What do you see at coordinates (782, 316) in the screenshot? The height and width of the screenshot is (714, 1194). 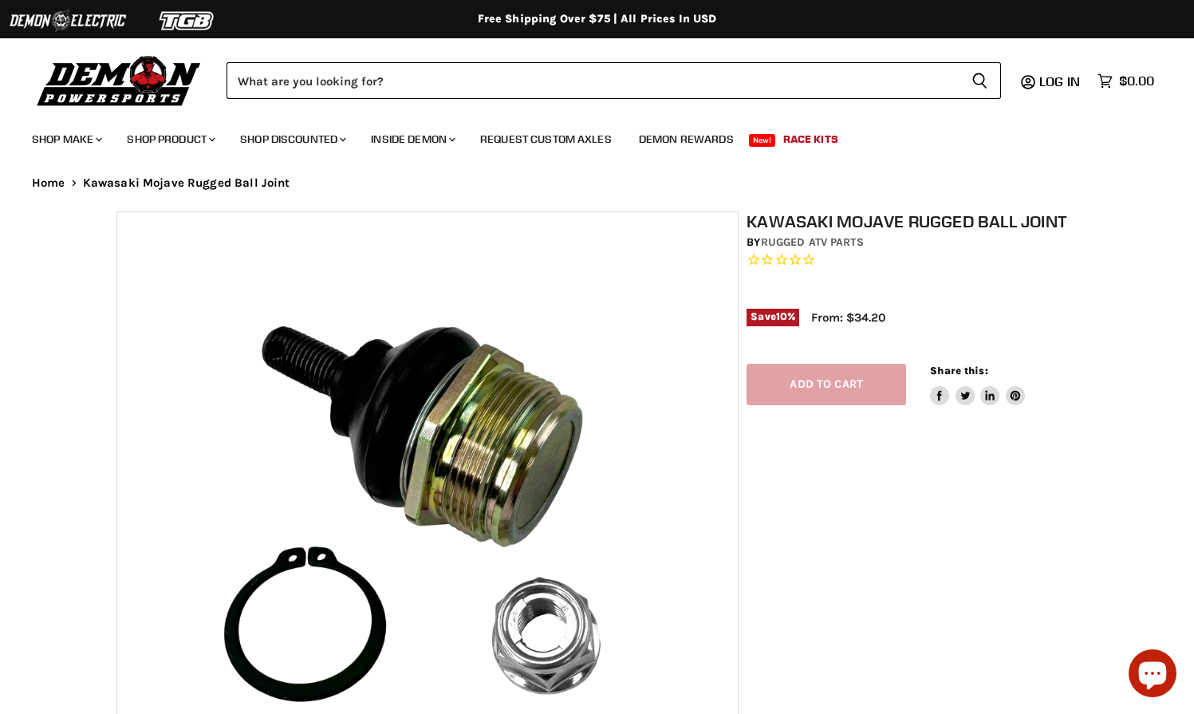 I see `span: 10` at bounding box center [782, 316].